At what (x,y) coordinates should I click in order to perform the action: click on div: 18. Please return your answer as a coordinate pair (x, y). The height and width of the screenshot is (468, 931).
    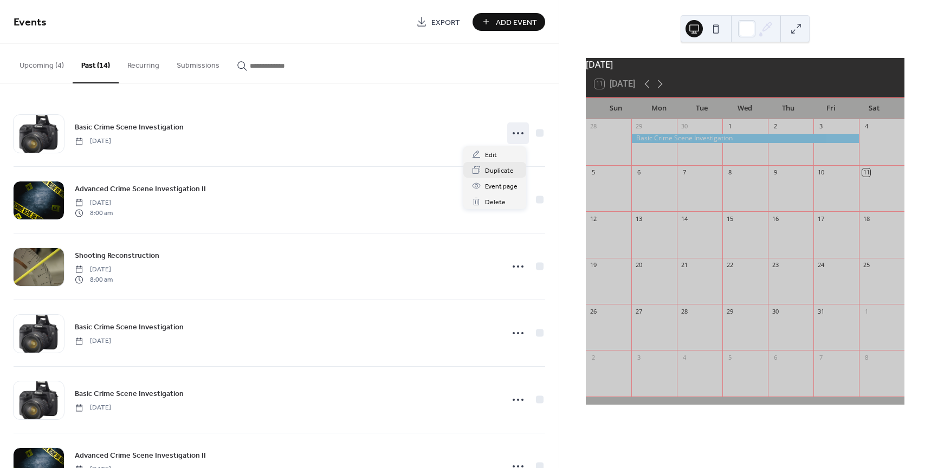
    Looking at the image, I should click on (866, 218).